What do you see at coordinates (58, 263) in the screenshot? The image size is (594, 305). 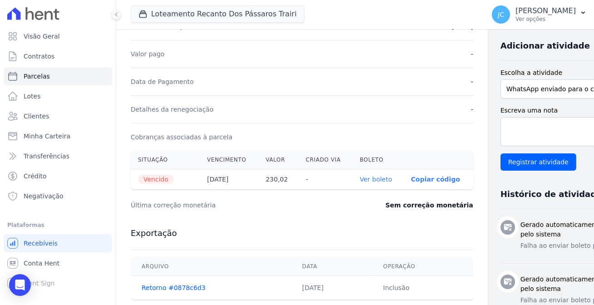 I see `a: Conta Hent` at bounding box center [58, 263].